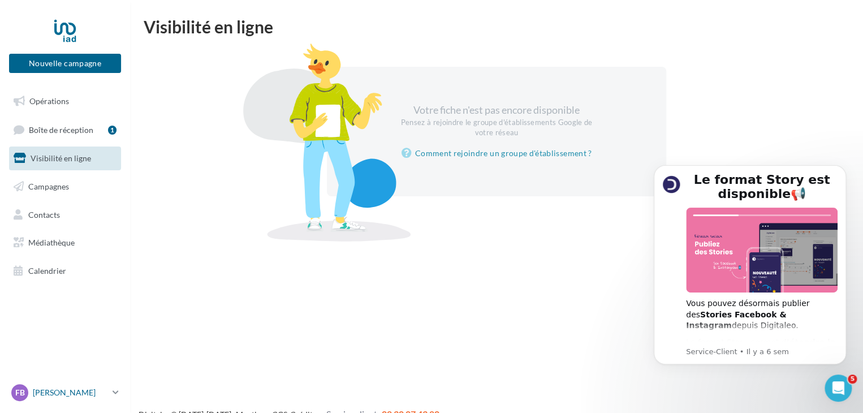 Image resolution: width=863 pixels, height=413 pixels. What do you see at coordinates (65, 63) in the screenshot?
I see `button: Nouvelle campagne` at bounding box center [65, 63].